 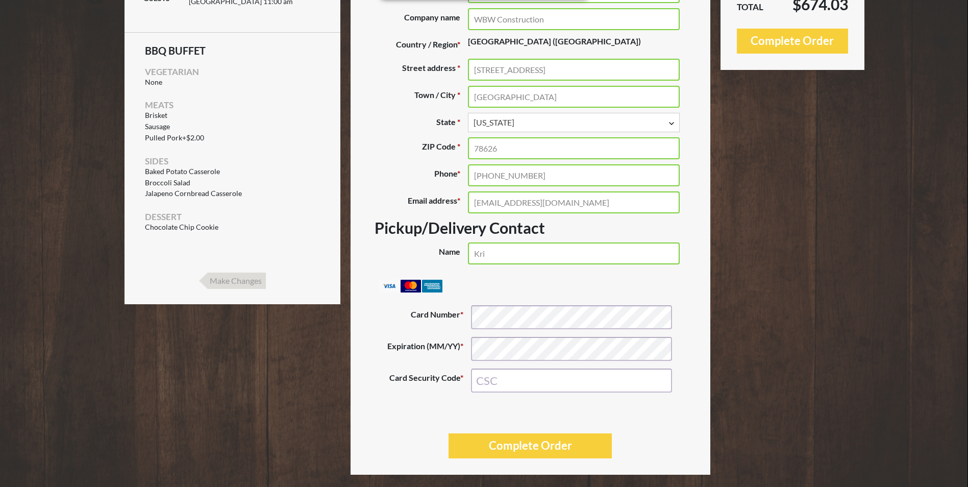 What do you see at coordinates (232, 193) in the screenshot?
I see `li: Jalapeno Cornbread Casserole` at bounding box center [232, 193].